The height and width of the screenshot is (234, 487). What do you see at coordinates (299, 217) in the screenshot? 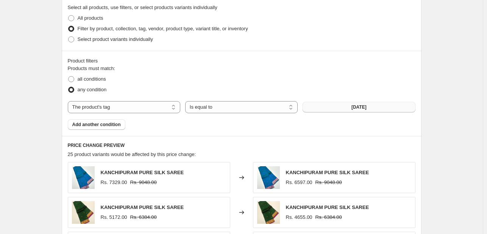
I see `div: Rs. 4655.00` at bounding box center [299, 217].